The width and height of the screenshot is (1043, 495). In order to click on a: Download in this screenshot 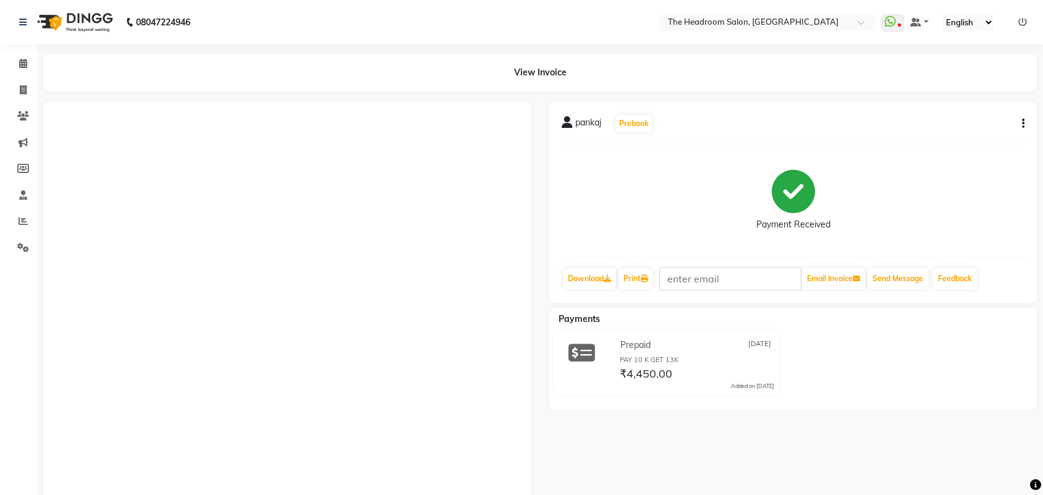, I will do `click(589, 279)`.